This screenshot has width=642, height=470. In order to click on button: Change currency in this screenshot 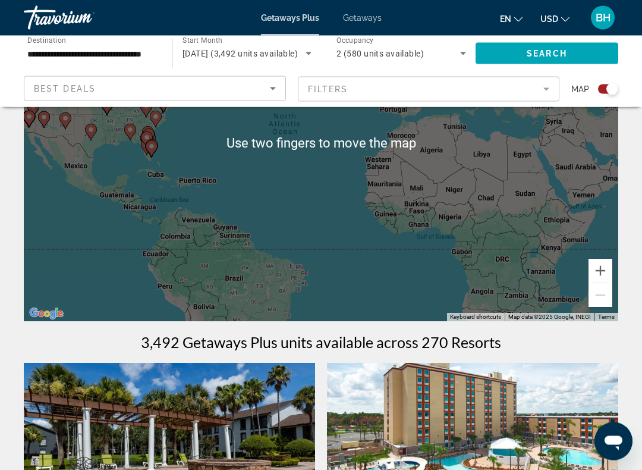, I will do `click(555, 18)`.